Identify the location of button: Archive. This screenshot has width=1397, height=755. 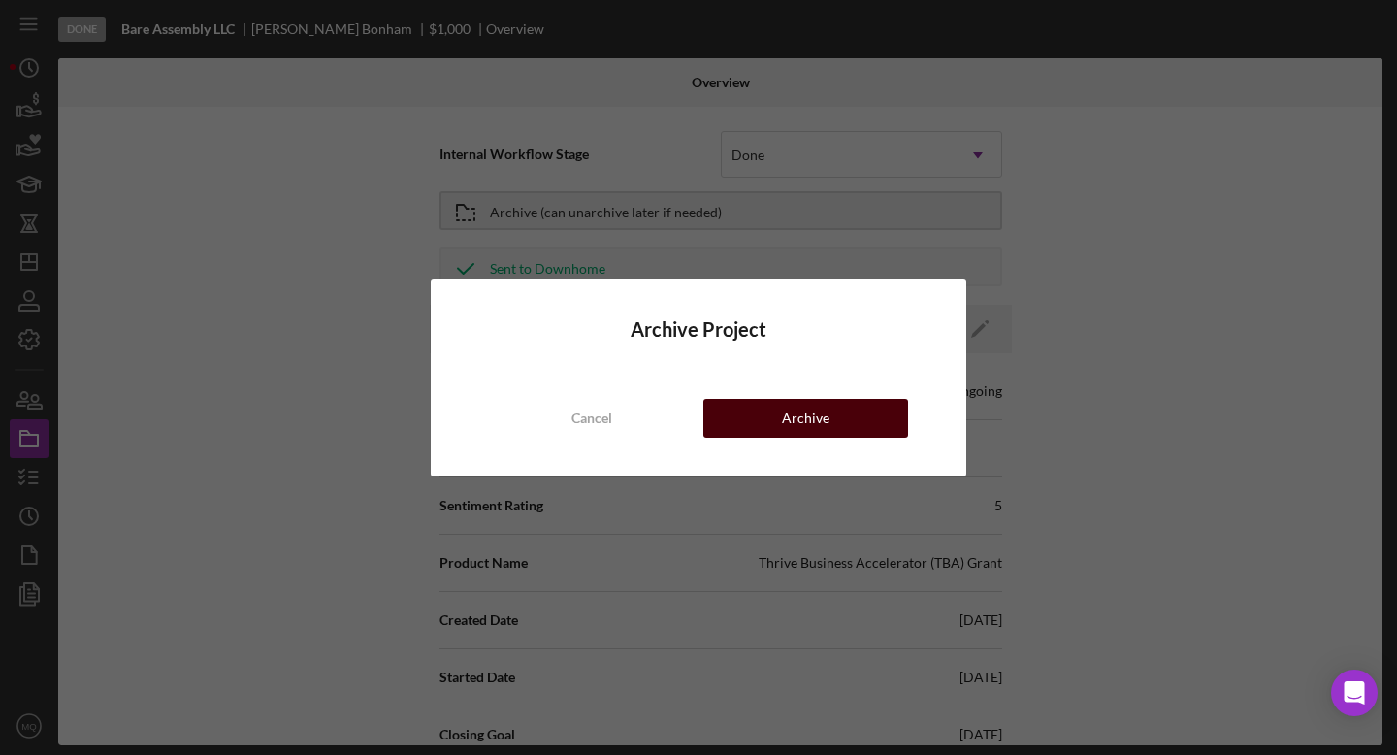
(805, 418).